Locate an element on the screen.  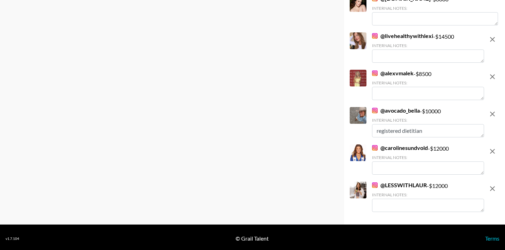
a: Terms is located at coordinates (492, 238).